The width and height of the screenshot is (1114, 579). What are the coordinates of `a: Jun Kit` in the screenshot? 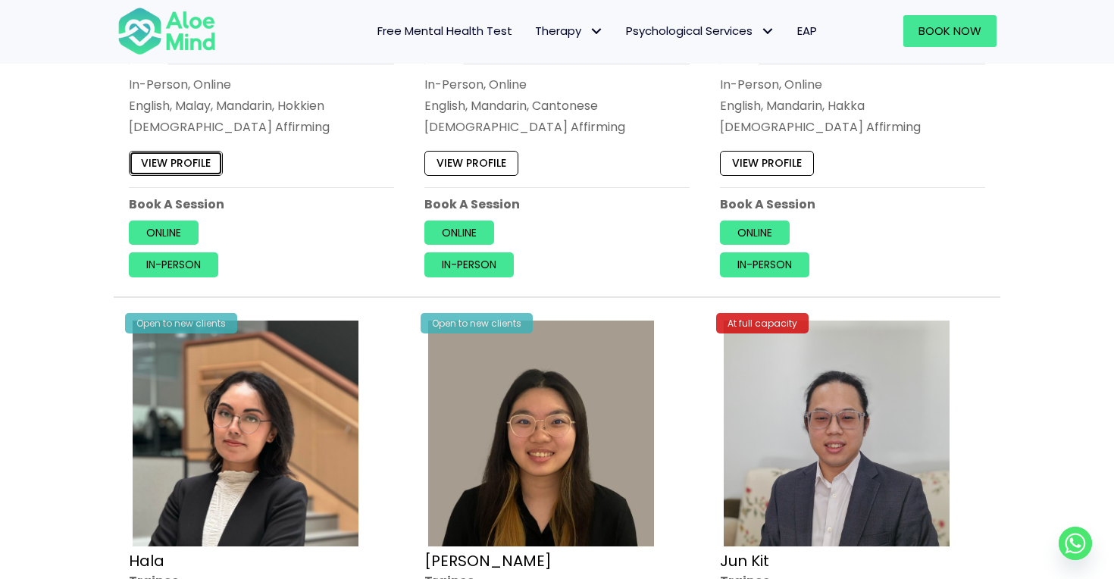 It's located at (744, 560).